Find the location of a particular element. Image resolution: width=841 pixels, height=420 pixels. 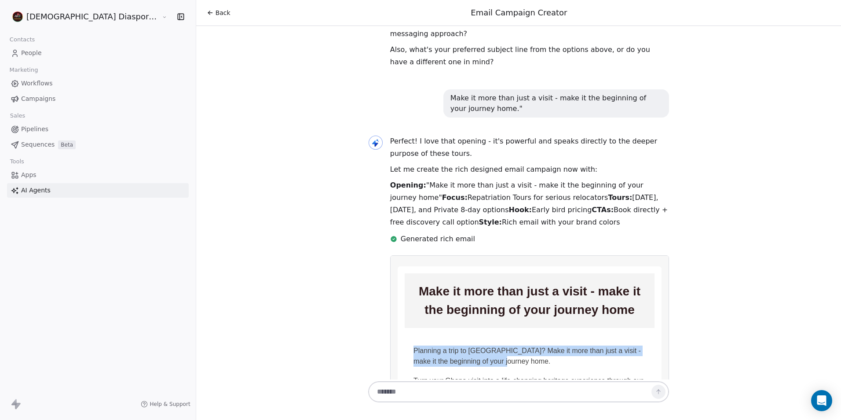

span: People is located at coordinates (31, 53).